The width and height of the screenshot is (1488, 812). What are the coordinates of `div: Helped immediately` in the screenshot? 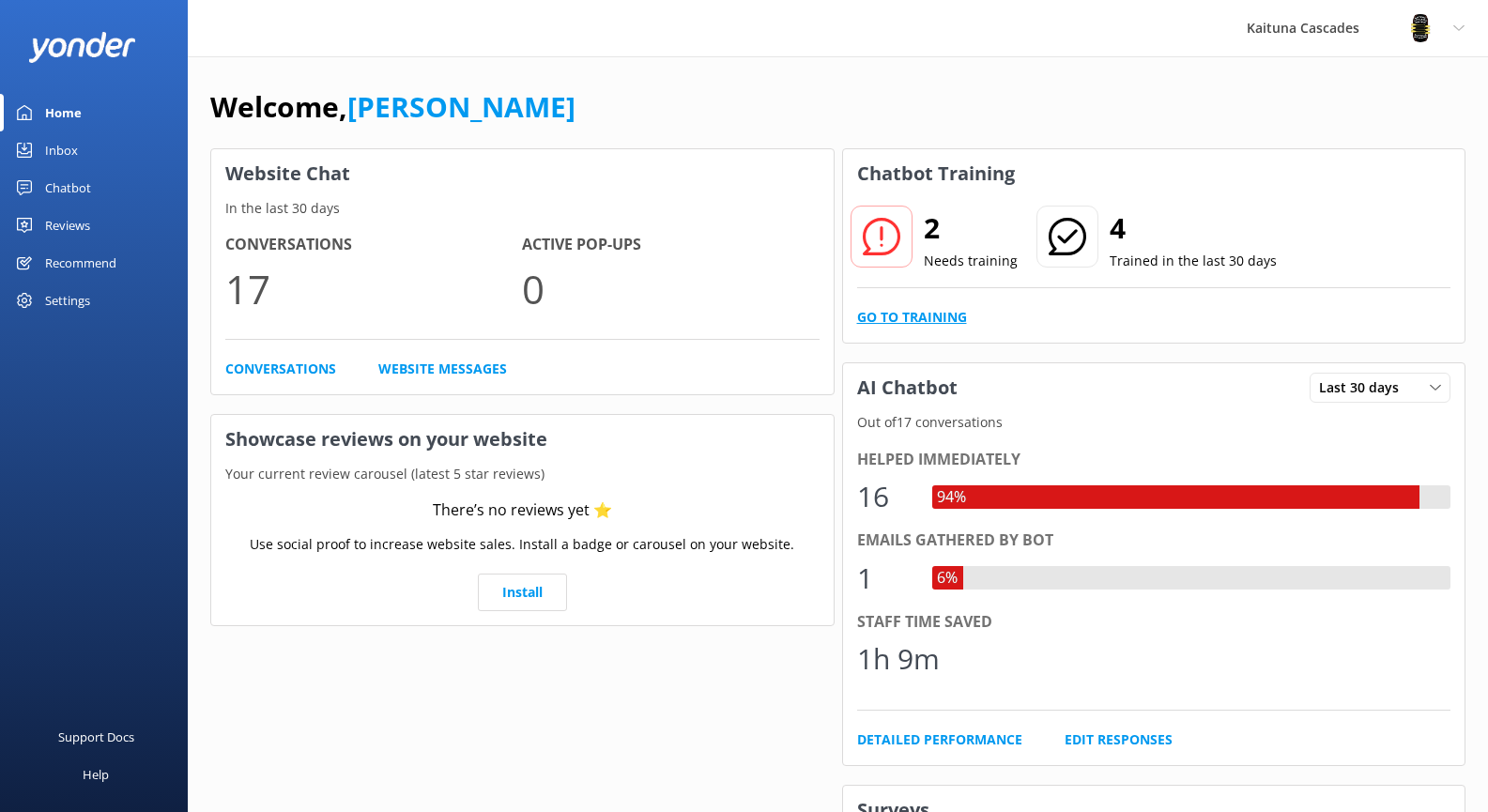 It's located at (1154, 459).